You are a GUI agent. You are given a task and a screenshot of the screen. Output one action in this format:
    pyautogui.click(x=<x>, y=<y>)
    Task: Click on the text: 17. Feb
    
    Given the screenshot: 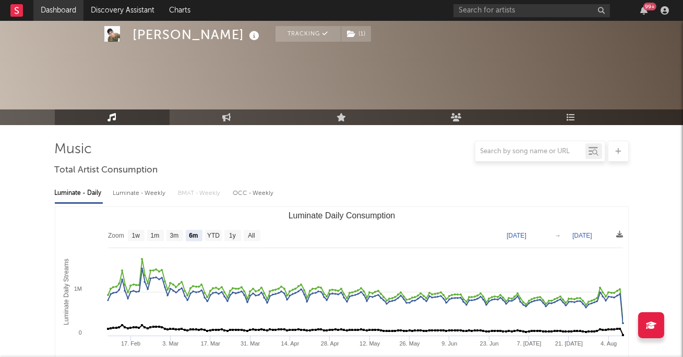 What is the action you would take?
    pyautogui.click(x=130, y=344)
    